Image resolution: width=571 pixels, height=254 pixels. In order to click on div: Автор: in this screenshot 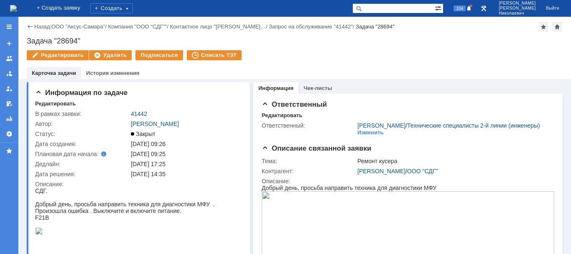, I will do `click(82, 124)`.